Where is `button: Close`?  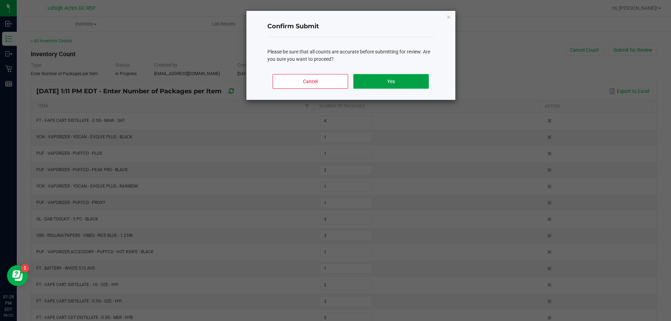 button: Close is located at coordinates (449, 17).